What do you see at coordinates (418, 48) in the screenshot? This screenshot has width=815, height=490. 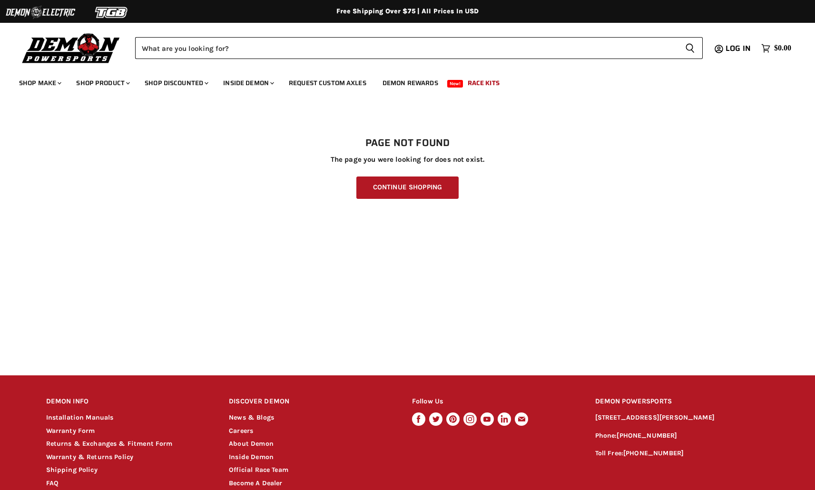 I see `form: Product` at bounding box center [418, 48].